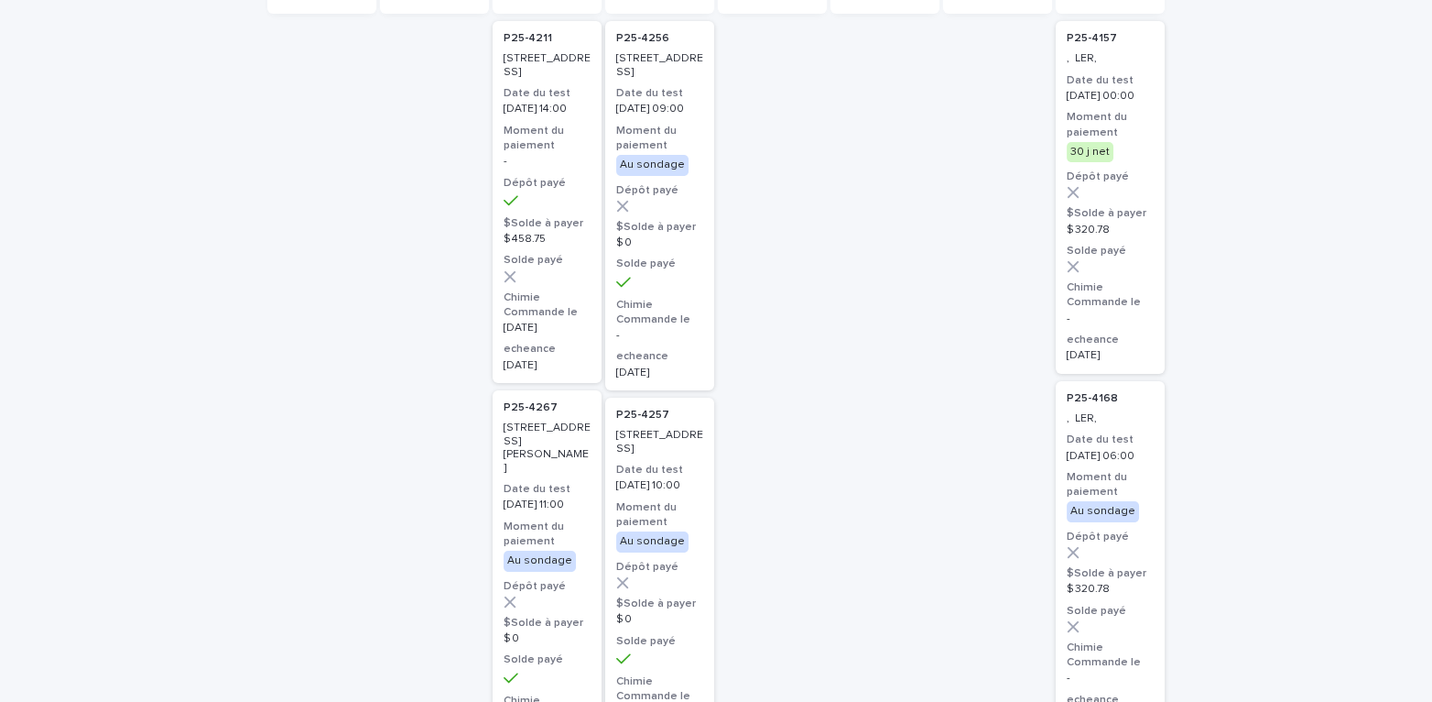 Image resolution: width=1432 pixels, height=702 pixels. What do you see at coordinates (643, 38) in the screenshot?
I see `p: P25-4256` at bounding box center [643, 38].